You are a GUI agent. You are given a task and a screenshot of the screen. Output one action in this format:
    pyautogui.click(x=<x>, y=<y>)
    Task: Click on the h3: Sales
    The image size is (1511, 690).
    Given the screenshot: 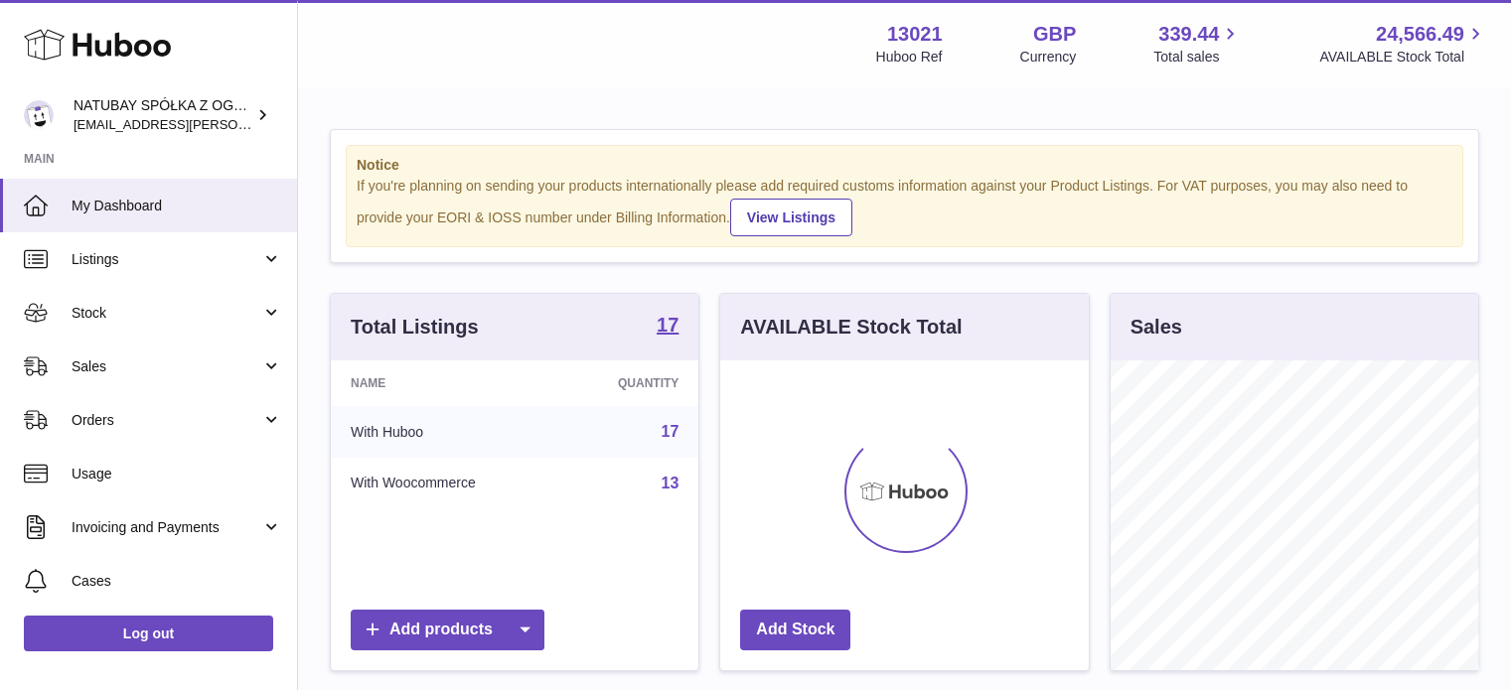 What is the action you would take?
    pyautogui.click(x=1156, y=327)
    